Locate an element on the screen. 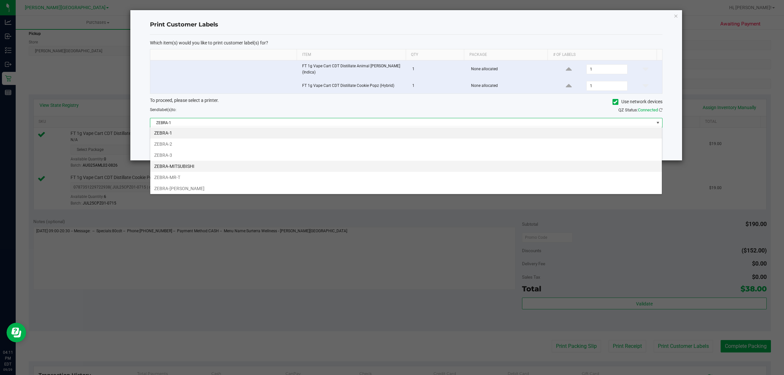 The image size is (784, 375). span: label(s) is located at coordinates (165, 110).